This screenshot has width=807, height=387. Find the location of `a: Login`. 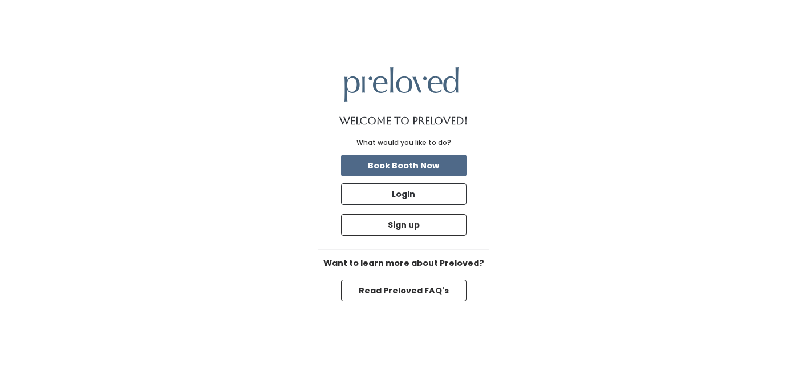

a: Login is located at coordinates (404, 194).